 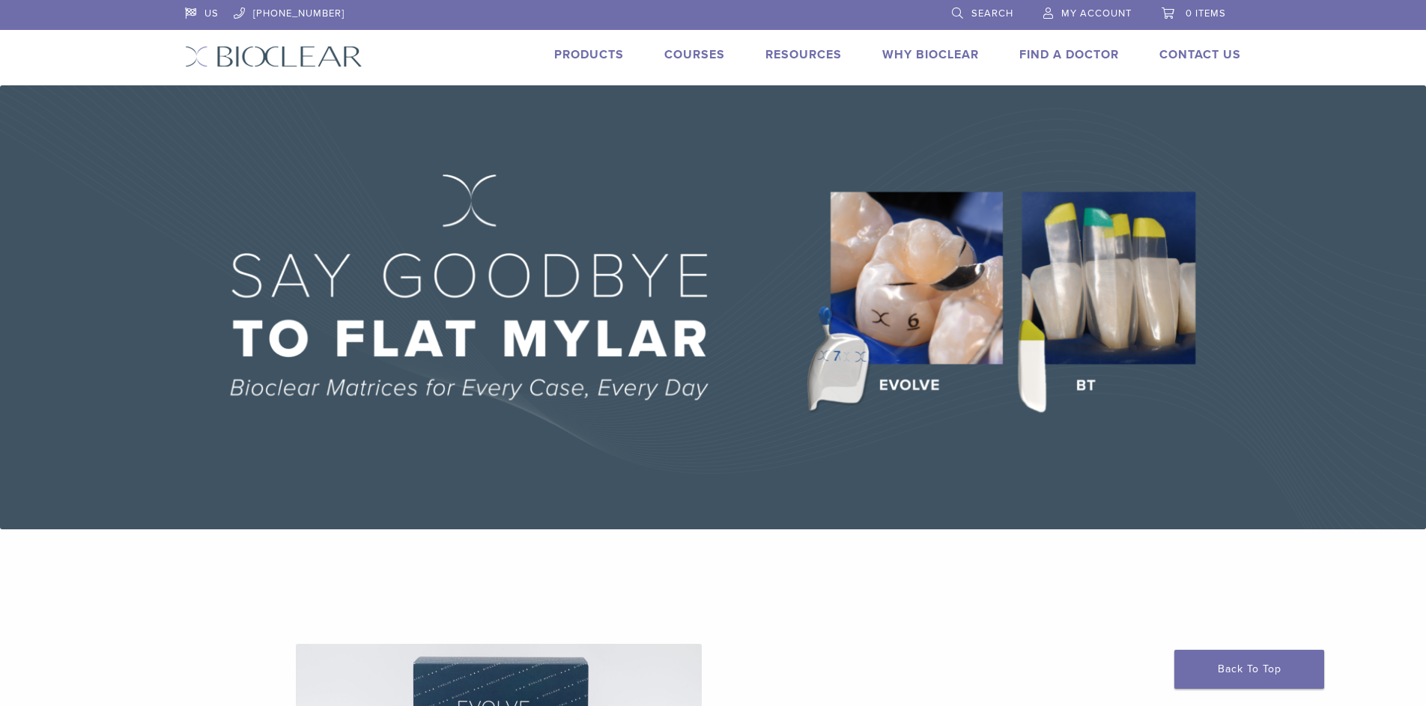 What do you see at coordinates (804, 55) in the screenshot?
I see `a: Resources` at bounding box center [804, 55].